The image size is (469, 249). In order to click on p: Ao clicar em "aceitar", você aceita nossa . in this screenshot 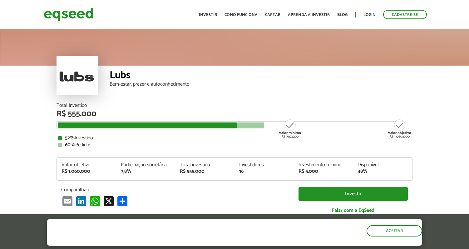, I will do `click(159, 243)`.